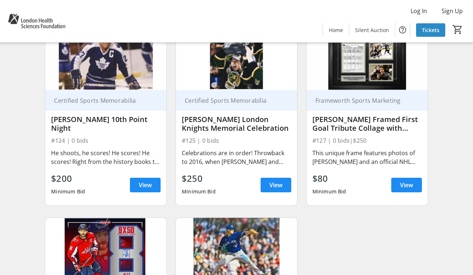  I want to click on button: Cart, so click(457, 30).